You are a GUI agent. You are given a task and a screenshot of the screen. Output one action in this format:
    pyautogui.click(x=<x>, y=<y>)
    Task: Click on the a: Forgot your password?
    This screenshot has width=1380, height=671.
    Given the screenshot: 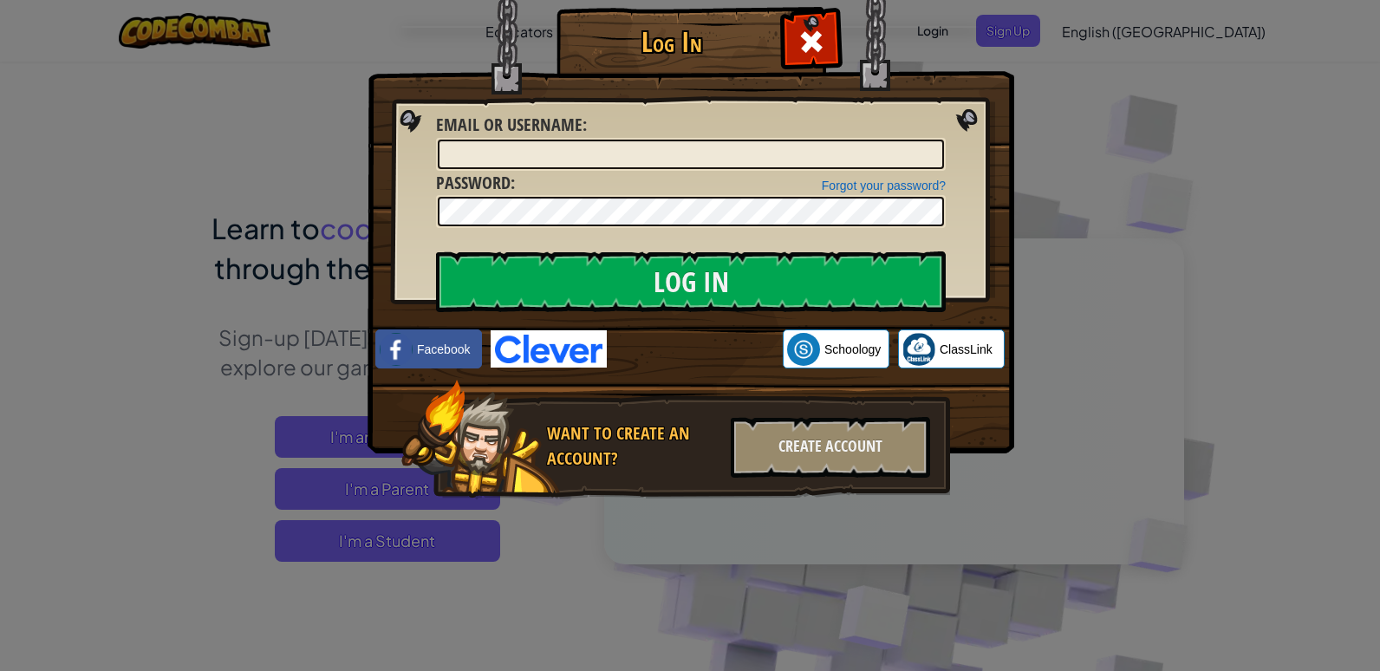 What is the action you would take?
    pyautogui.click(x=883, y=185)
    